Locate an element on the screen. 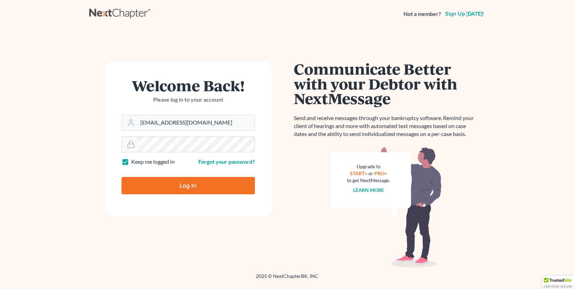 Image resolution: width=574 pixels, height=289 pixels. a: PRO+ is located at coordinates (380, 173).